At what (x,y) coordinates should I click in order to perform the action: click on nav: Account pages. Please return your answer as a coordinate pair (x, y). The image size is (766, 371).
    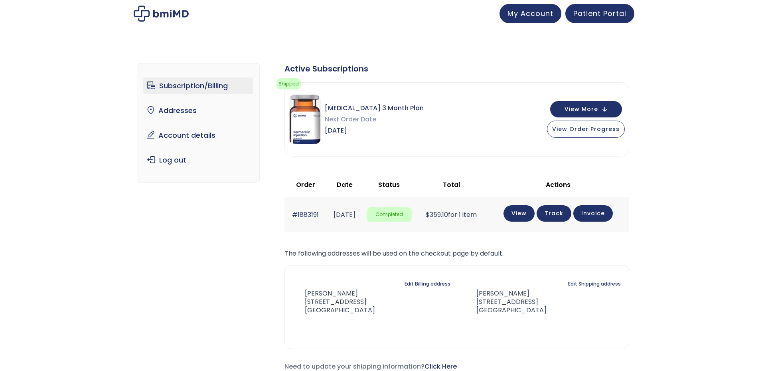
    Looking at the image, I should click on (198, 123).